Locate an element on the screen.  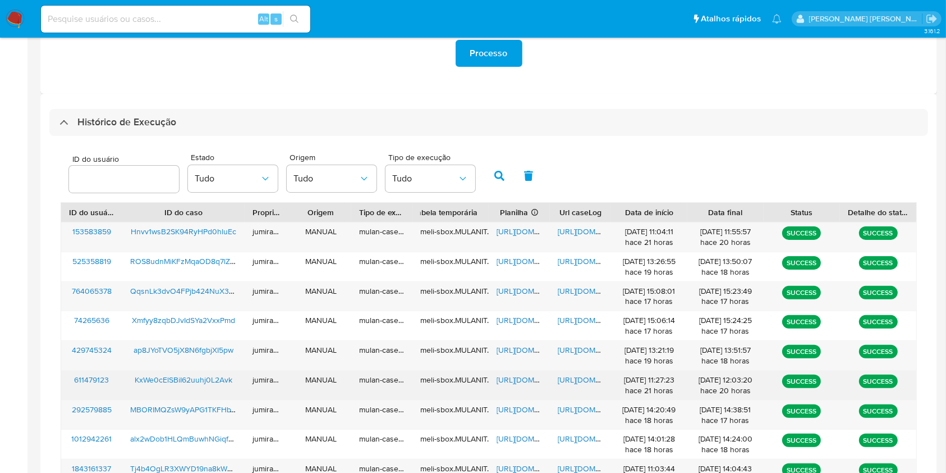
a: Sair is located at coordinates (932, 19).